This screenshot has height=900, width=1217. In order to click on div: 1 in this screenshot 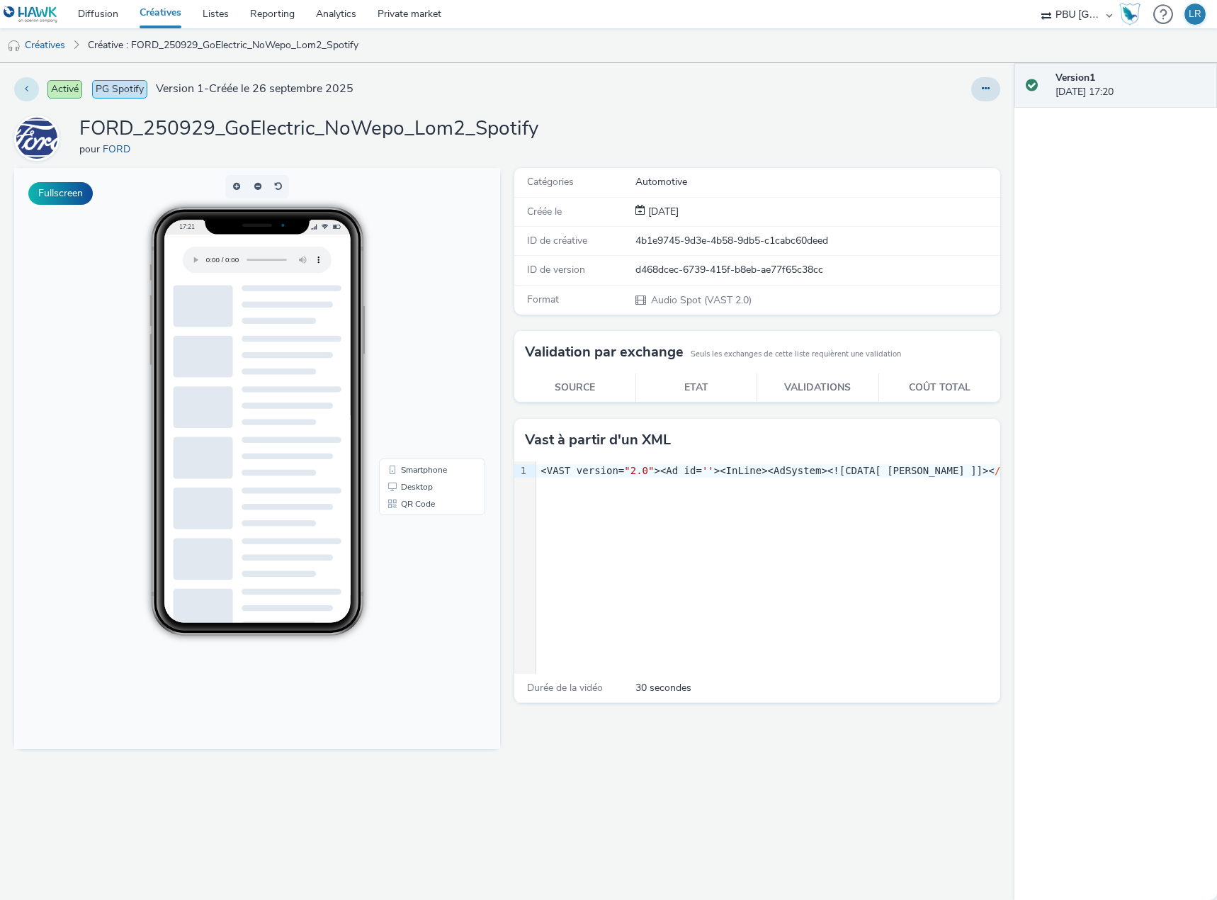, I will do `click(521, 471)`.